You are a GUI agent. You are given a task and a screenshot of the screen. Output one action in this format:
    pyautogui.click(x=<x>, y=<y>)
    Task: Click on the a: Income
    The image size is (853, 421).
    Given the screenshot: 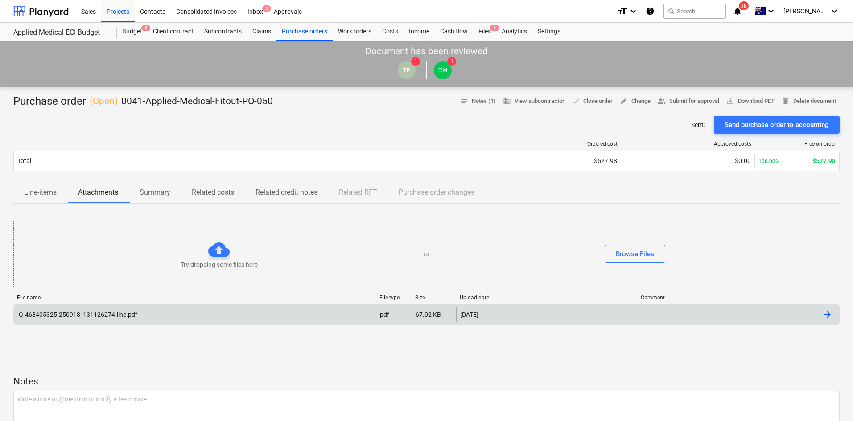 What is the action you would take?
    pyautogui.click(x=419, y=32)
    